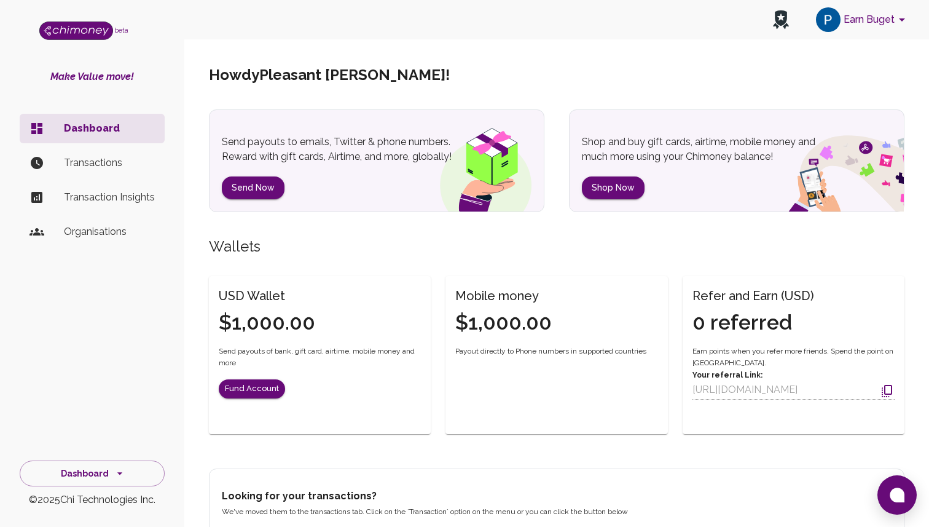 Image resolution: width=929 pixels, height=527 pixels. I want to click on h4: 0 referred, so click(754, 323).